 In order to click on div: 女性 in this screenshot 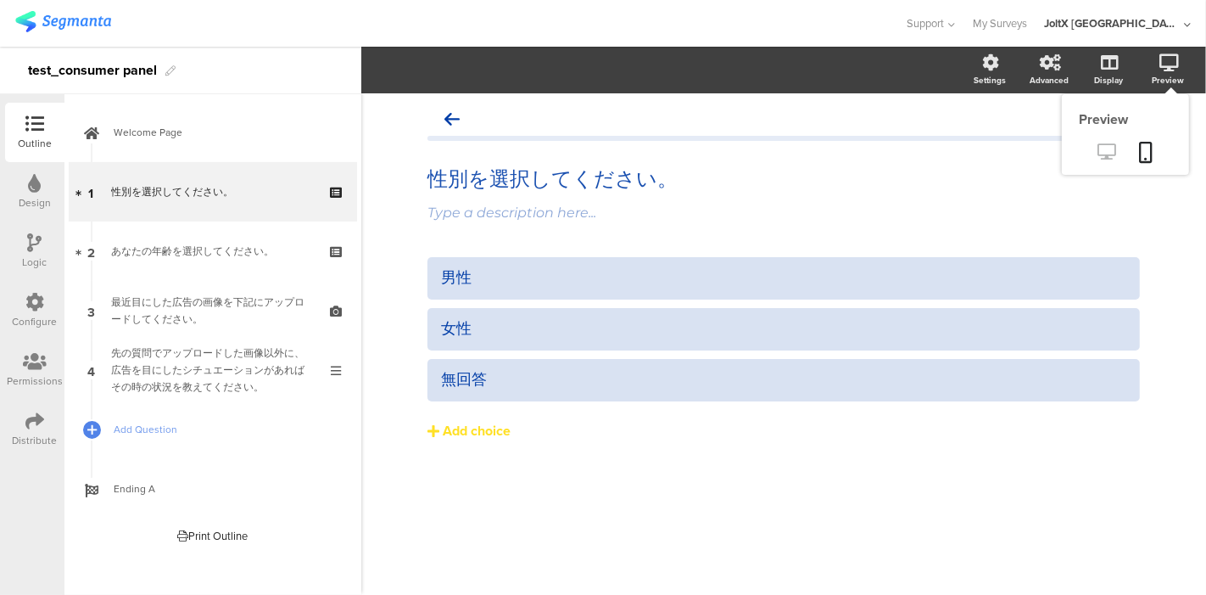, I will do `click(784, 328)`.